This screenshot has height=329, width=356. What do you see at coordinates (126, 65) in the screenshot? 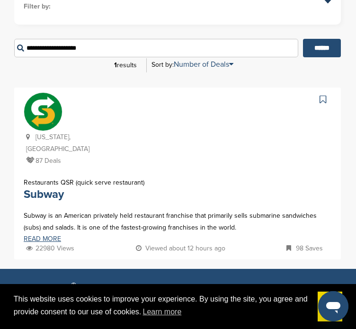
I see `div: results` at bounding box center [126, 65].